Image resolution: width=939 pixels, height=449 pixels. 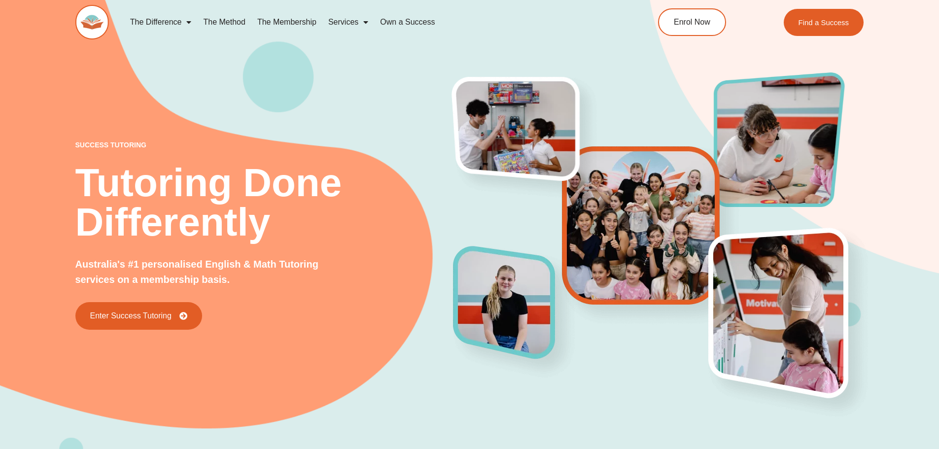 What do you see at coordinates (348, 22) in the screenshot?
I see `a: Services` at bounding box center [348, 22].